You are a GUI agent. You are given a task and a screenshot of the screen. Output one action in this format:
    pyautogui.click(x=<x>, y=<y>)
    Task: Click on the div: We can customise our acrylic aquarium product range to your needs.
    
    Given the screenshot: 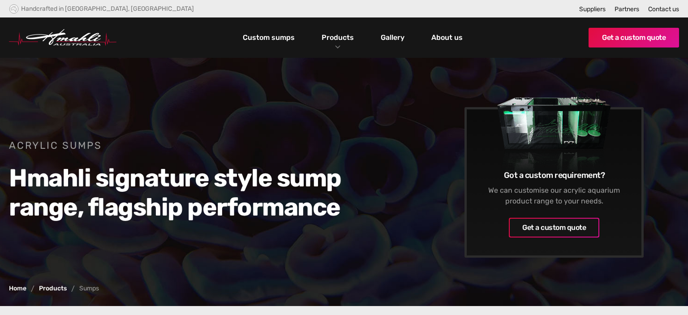 What is the action you would take?
    pyautogui.click(x=554, y=196)
    